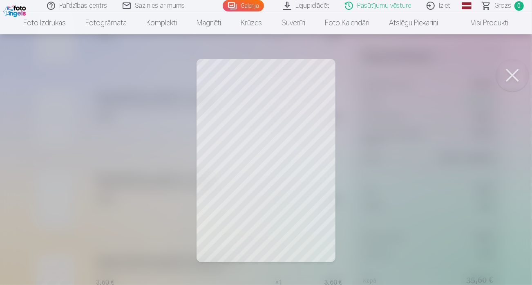 This screenshot has height=285, width=532. What do you see at coordinates (45, 23) in the screenshot?
I see `a: Foto izdrukas` at bounding box center [45, 23].